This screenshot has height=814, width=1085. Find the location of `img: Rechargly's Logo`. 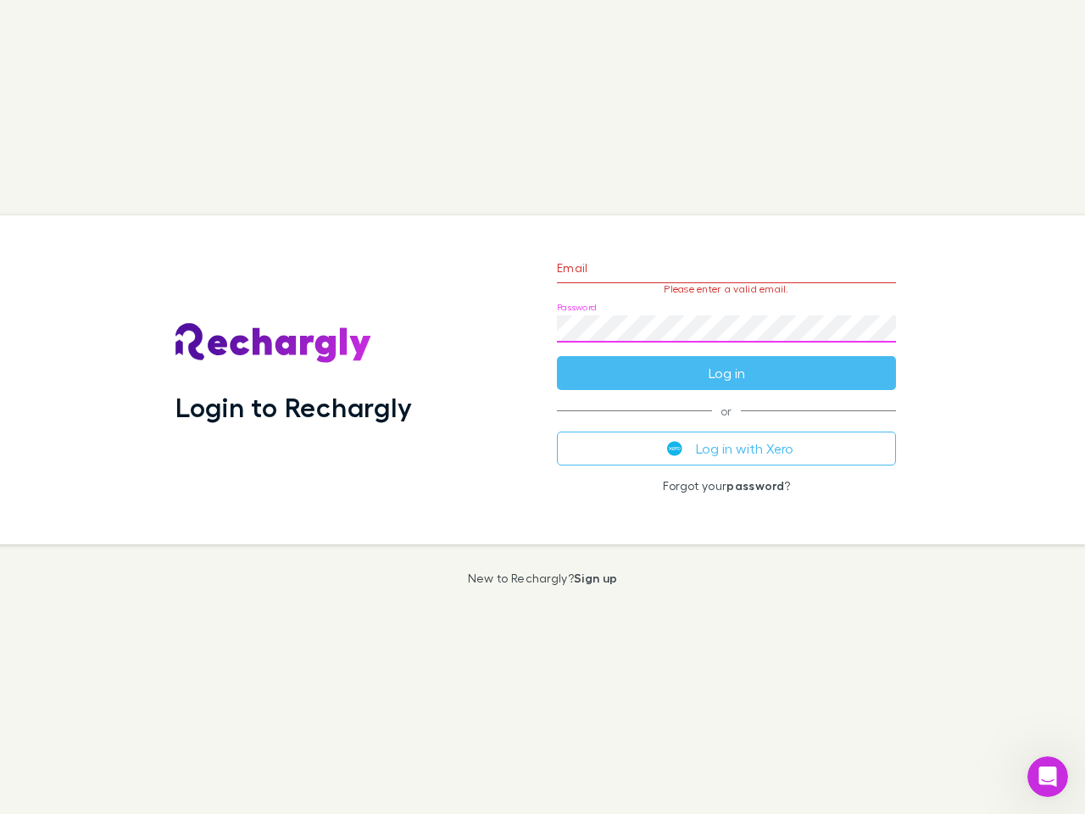

img: Rechargly's Logo is located at coordinates (274, 343).